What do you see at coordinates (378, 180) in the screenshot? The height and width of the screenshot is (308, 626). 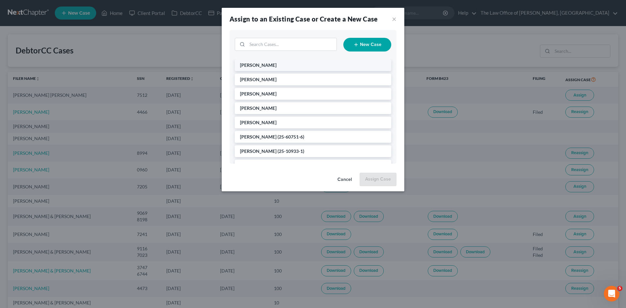 I see `button: Assign Case` at bounding box center [378, 180].